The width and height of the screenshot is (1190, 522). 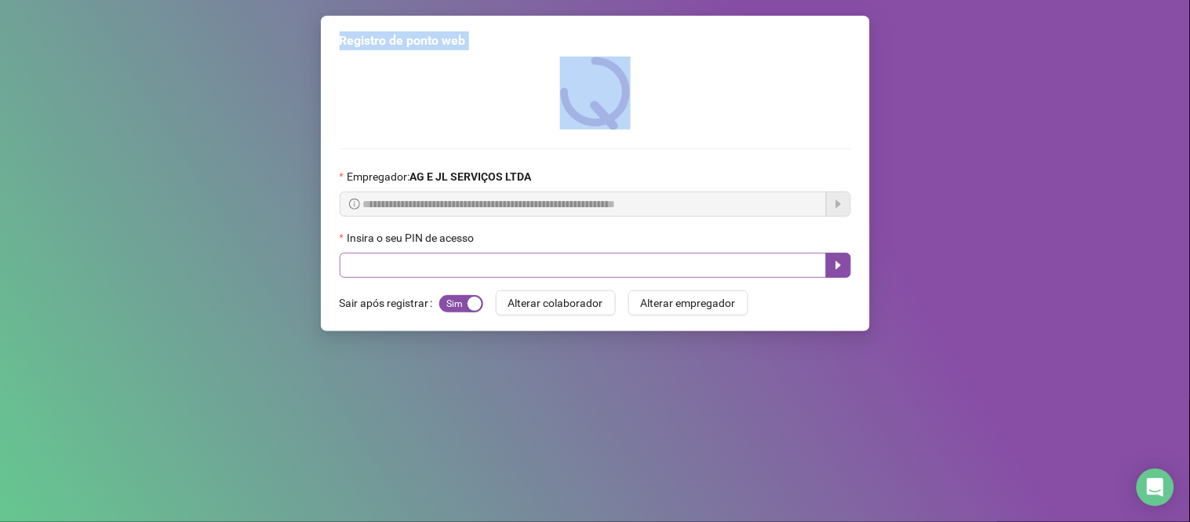 What do you see at coordinates (470, 176) in the screenshot?
I see `strong: AG E JL SERVIÇOS LTDA` at bounding box center [470, 176].